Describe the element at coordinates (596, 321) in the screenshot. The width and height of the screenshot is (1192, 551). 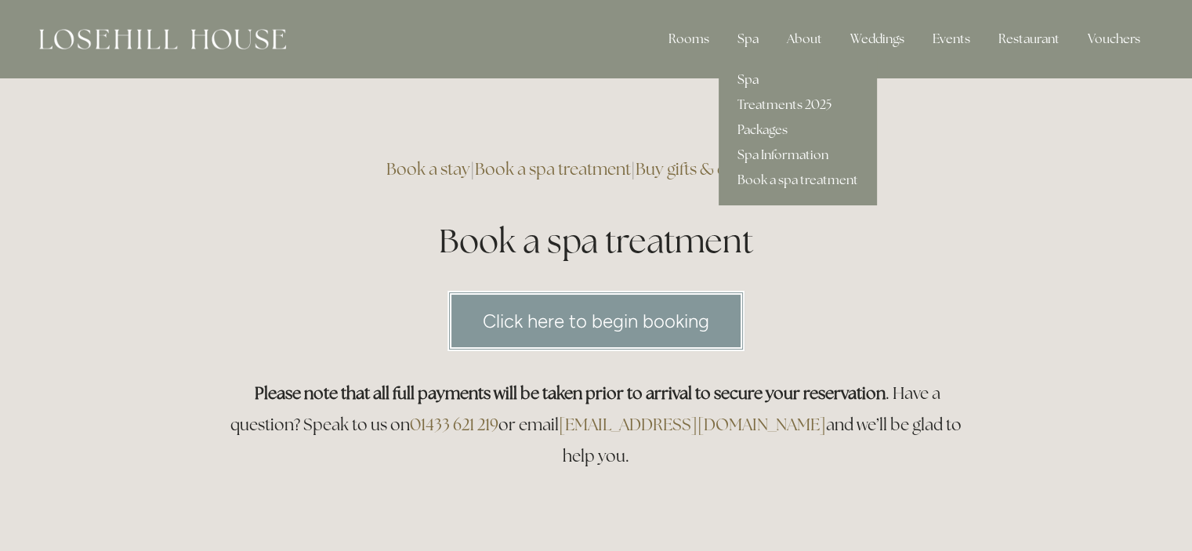
I see `a: Click here to begin booking` at that location.